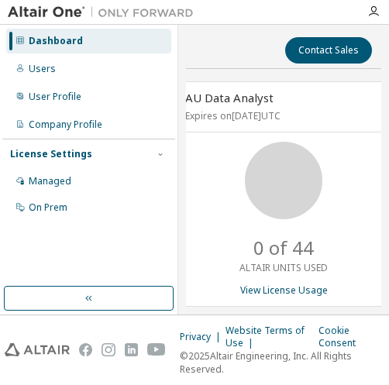  What do you see at coordinates (85, 349) in the screenshot?
I see `img: facebook.svg` at bounding box center [85, 349].